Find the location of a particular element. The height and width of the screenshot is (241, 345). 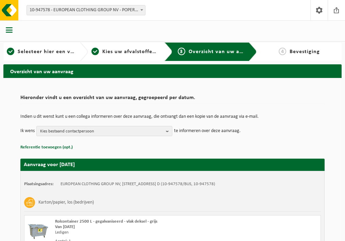

a: 2Kies uw afvalstoffen en recipiënten is located at coordinates (125, 52).